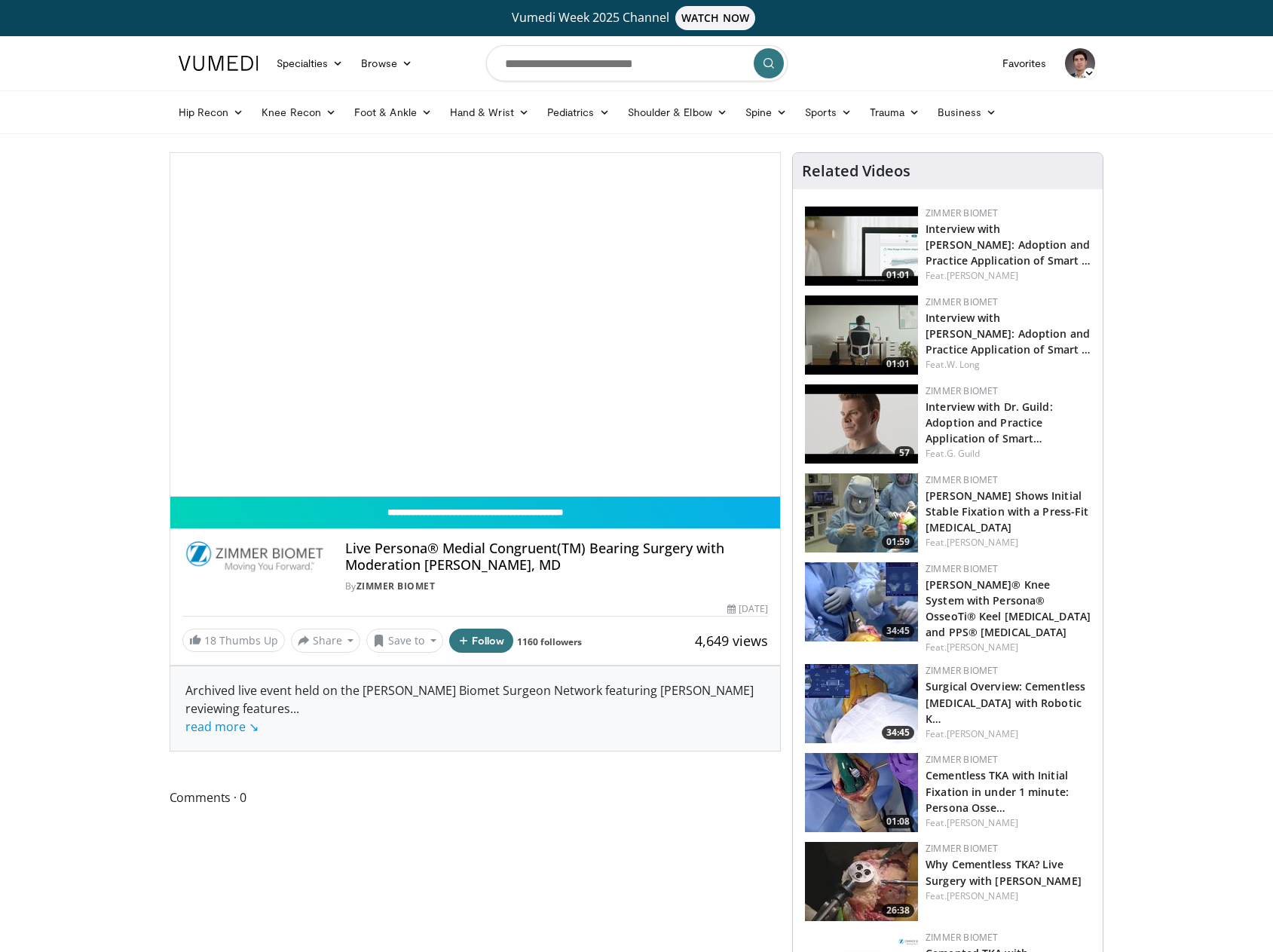  I want to click on img: VuMedi Logo, so click(218, 63).